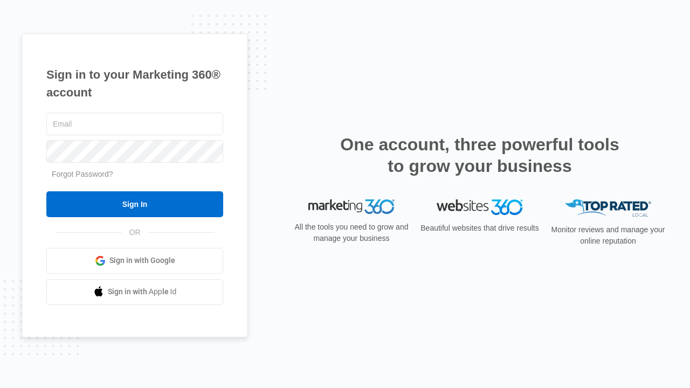 Image resolution: width=690 pixels, height=388 pixels. I want to click on span: OR, so click(135, 232).